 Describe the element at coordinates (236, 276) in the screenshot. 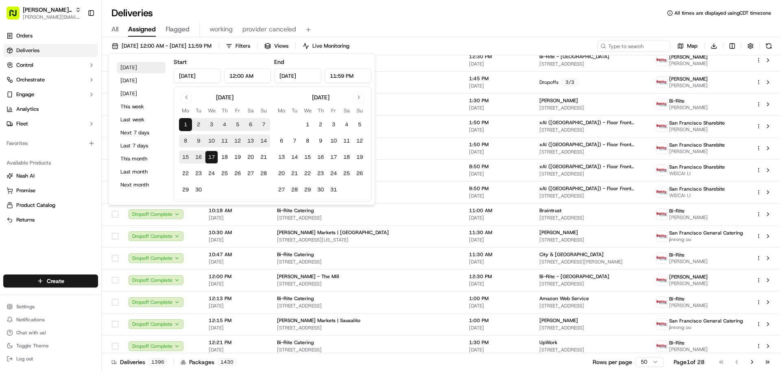

I see `span: 12:00 PM` at that location.